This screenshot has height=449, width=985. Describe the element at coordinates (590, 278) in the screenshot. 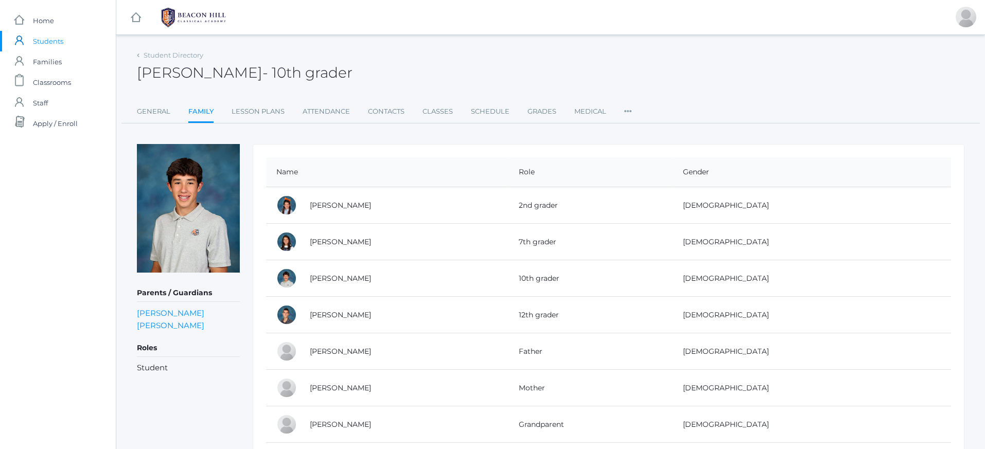

I see `td: 10th grader` at that location.